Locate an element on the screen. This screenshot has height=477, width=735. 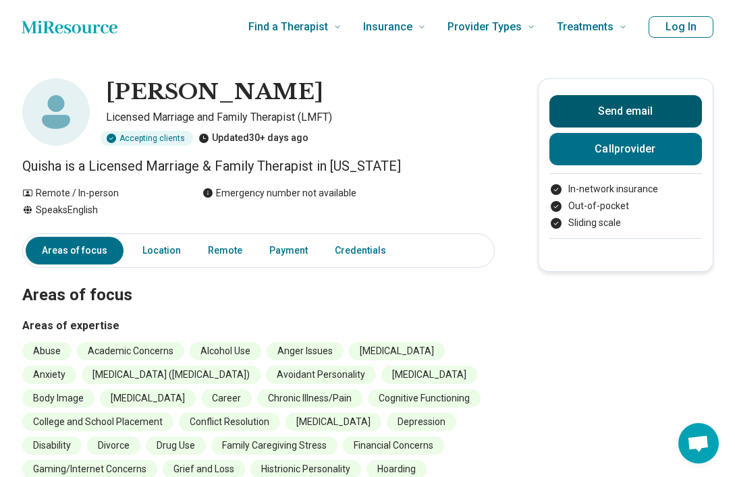
h3: Areas of expertise is located at coordinates (259, 326).